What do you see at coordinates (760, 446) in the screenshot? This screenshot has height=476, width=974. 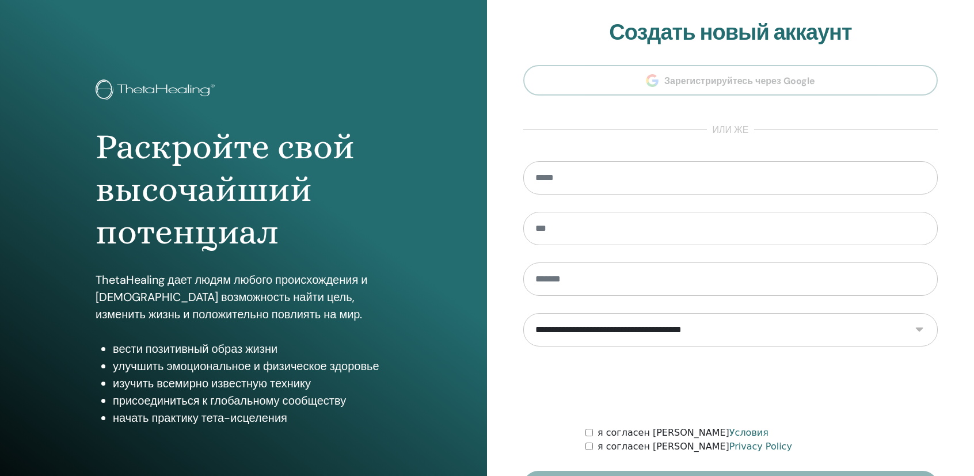 I see `a: Privacy Policy` at bounding box center [760, 446].